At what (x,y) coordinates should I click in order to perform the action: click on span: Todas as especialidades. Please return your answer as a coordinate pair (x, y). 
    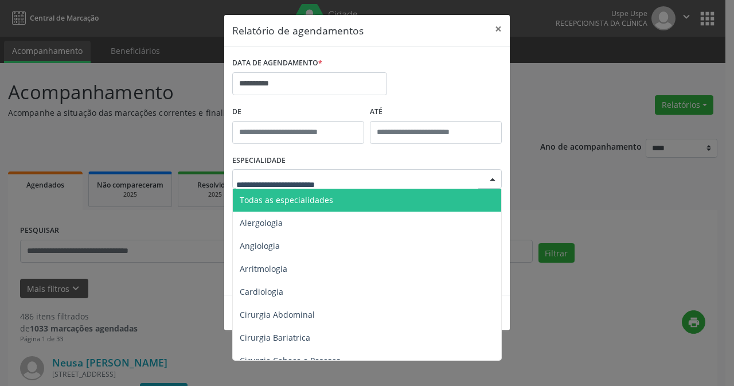
    Looking at the image, I should click on (286, 199).